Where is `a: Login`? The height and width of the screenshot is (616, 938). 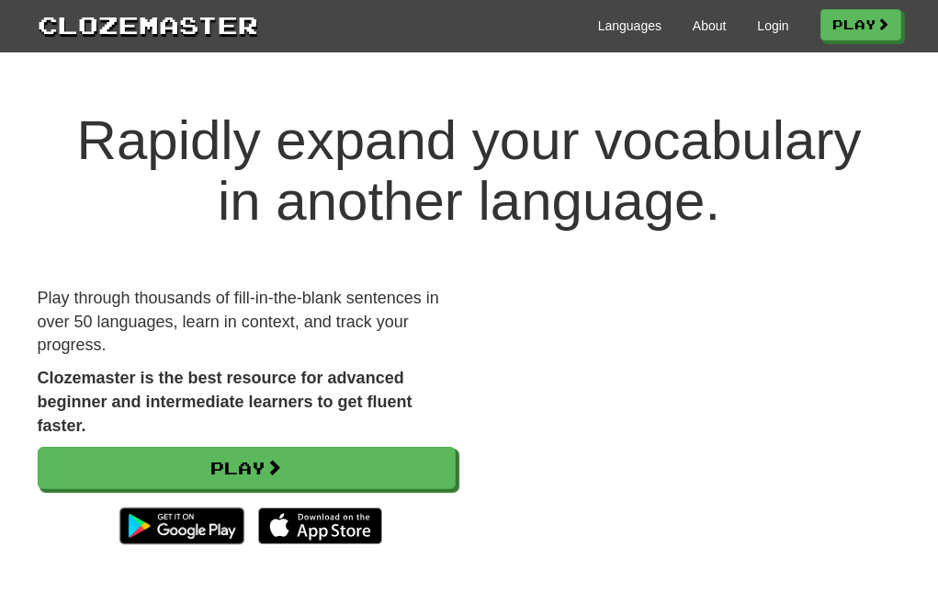
a: Login is located at coordinates (773, 26).